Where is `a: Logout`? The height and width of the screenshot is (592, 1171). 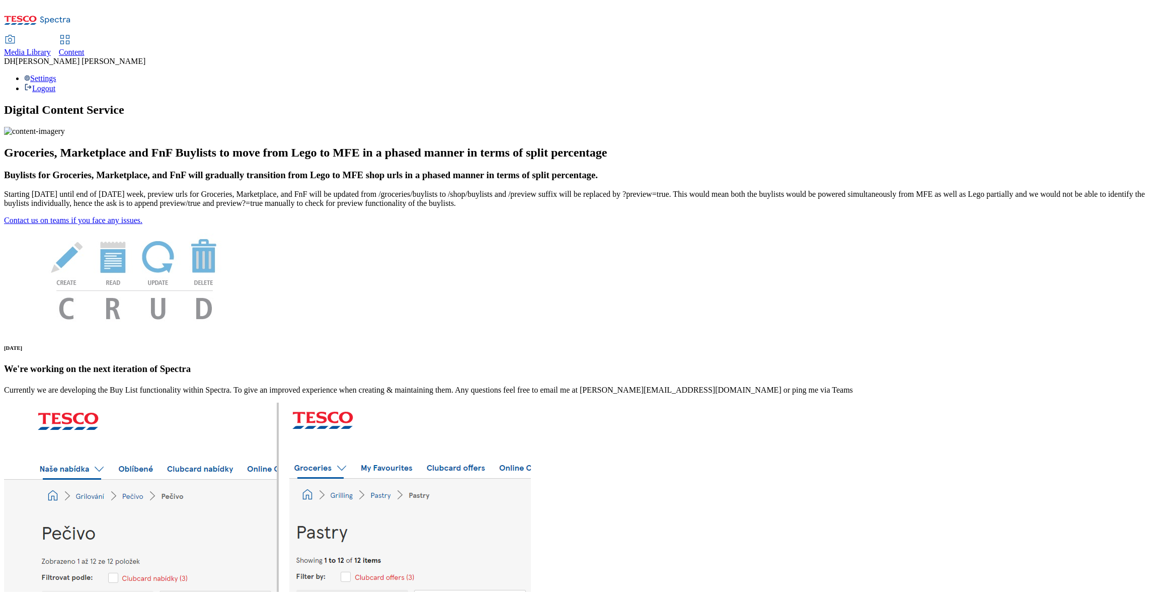 a: Logout is located at coordinates (40, 88).